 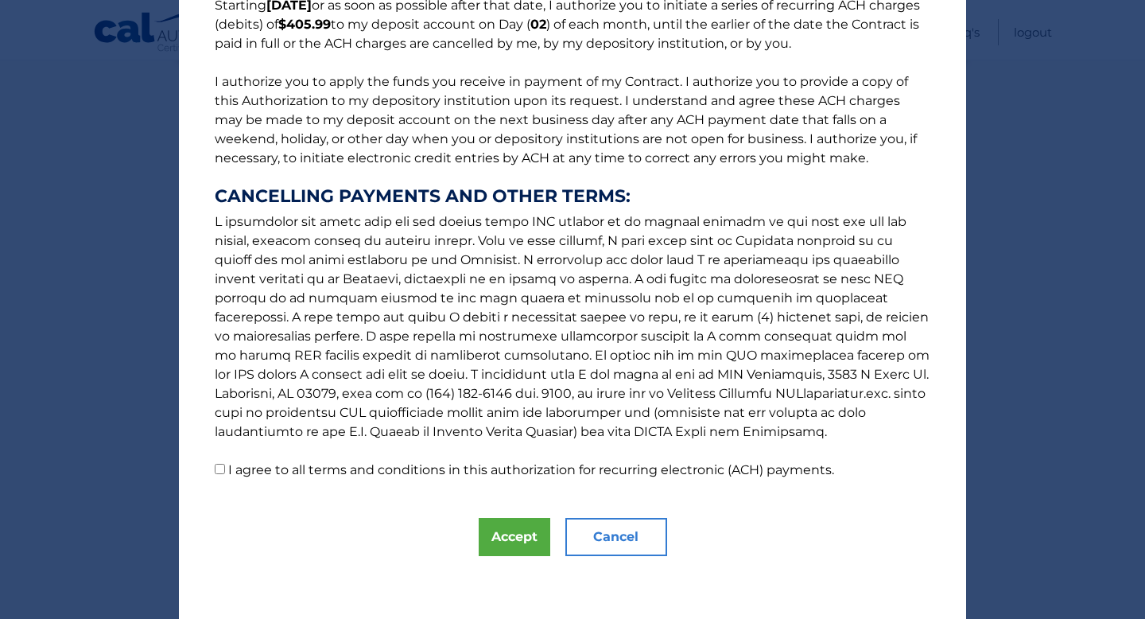 I want to click on button: Cancel, so click(x=616, y=537).